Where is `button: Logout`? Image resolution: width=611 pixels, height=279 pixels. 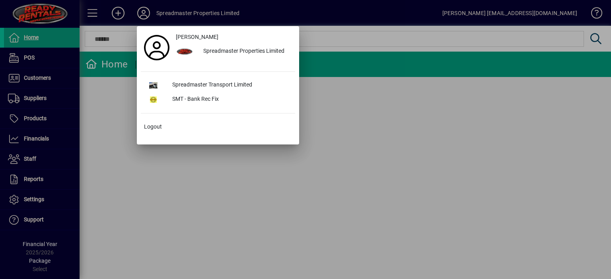 button: Logout is located at coordinates (218, 127).